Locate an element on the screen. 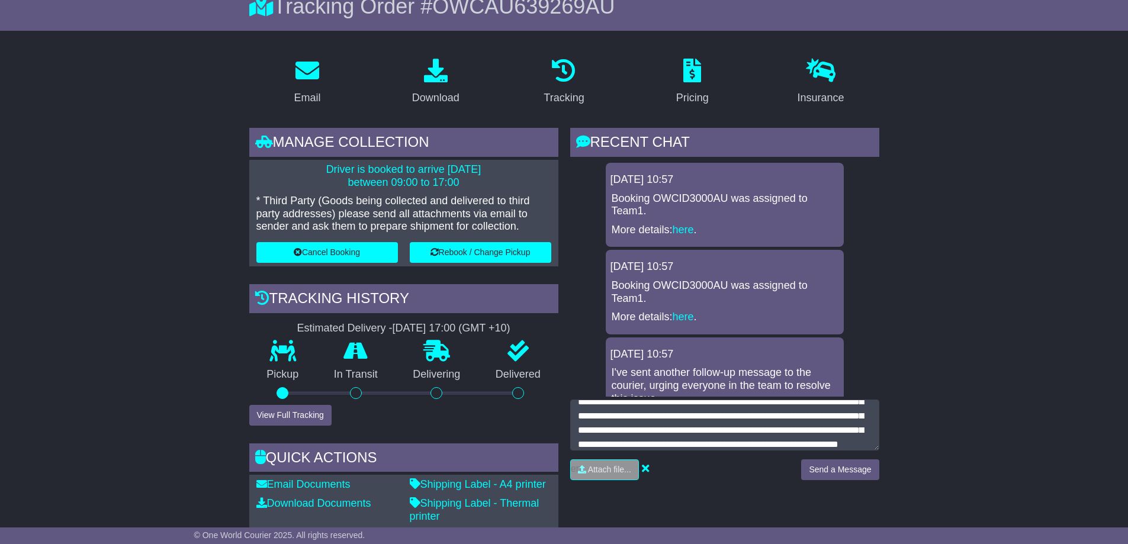 This screenshot has width=1128, height=544. a: Download is located at coordinates (436, 82).